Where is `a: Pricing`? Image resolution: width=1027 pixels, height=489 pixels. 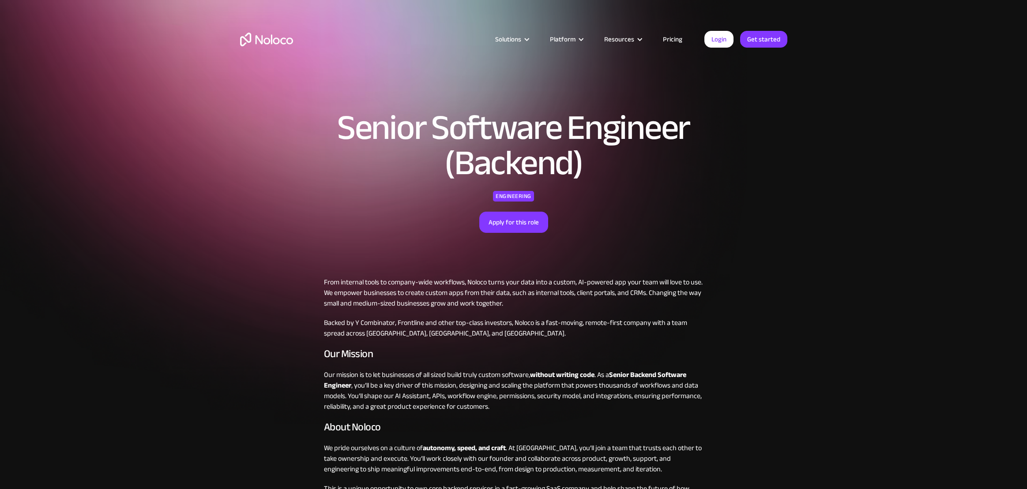
a: Pricing is located at coordinates (673, 39).